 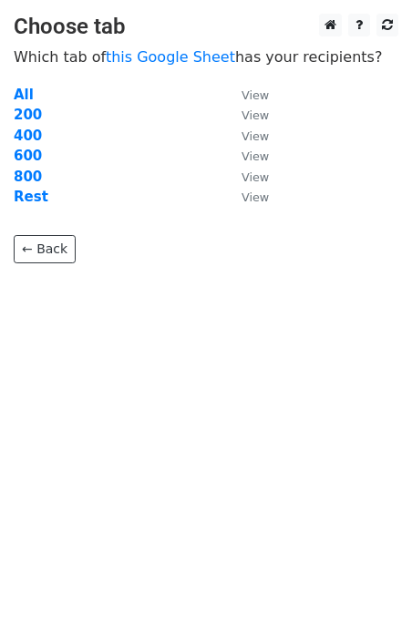 What do you see at coordinates (27, 136) in the screenshot?
I see `a: 400` at bounding box center [27, 136].